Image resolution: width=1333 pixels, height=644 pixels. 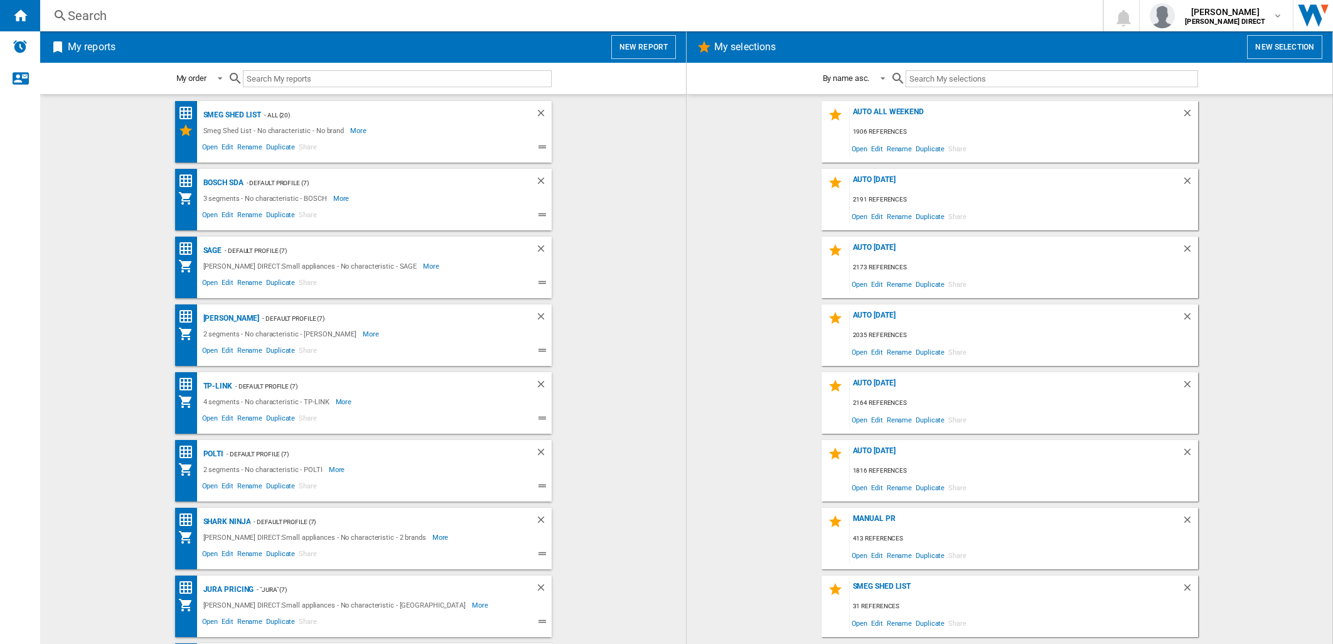 I want to click on div: BOSCH SDA, so click(x=222, y=183).